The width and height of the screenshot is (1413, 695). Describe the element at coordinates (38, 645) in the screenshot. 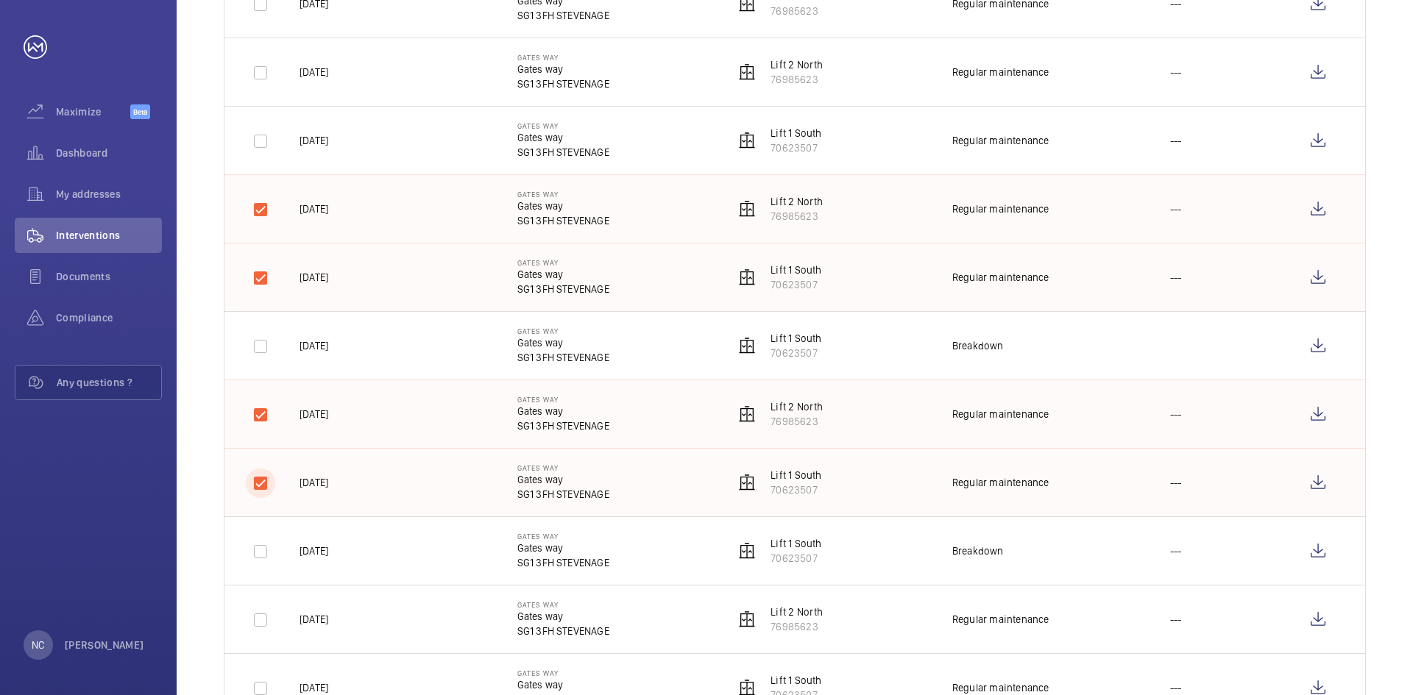

I see `p: NC` at that location.